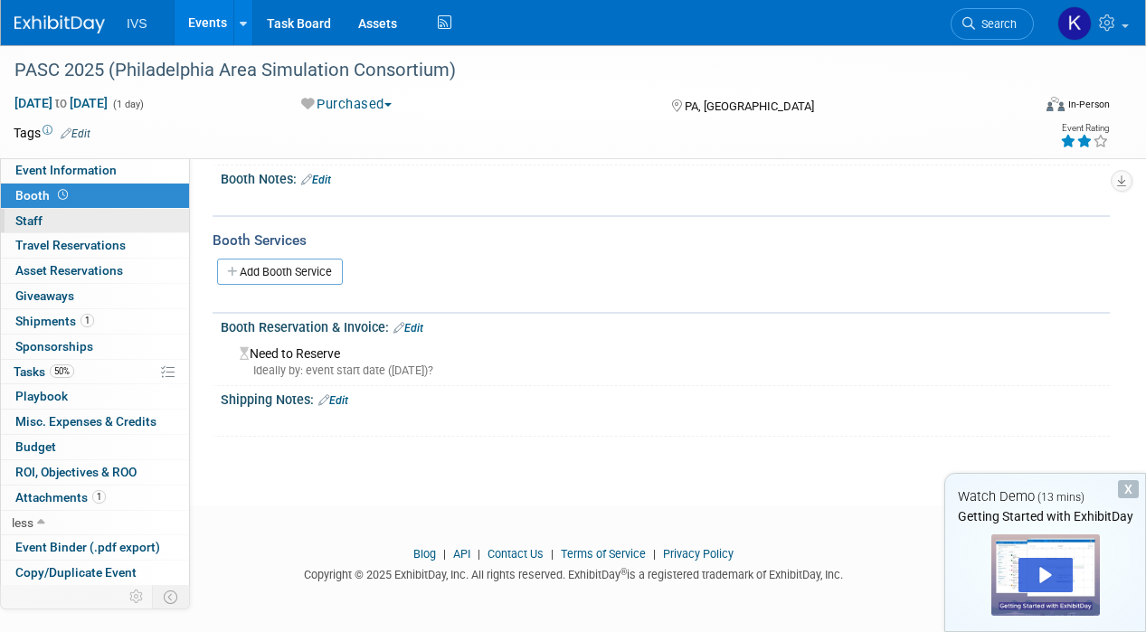 Image resolution: width=1146 pixels, height=632 pixels. What do you see at coordinates (665, 177) in the screenshot?
I see `div: Booth Notes:` at bounding box center [665, 177].